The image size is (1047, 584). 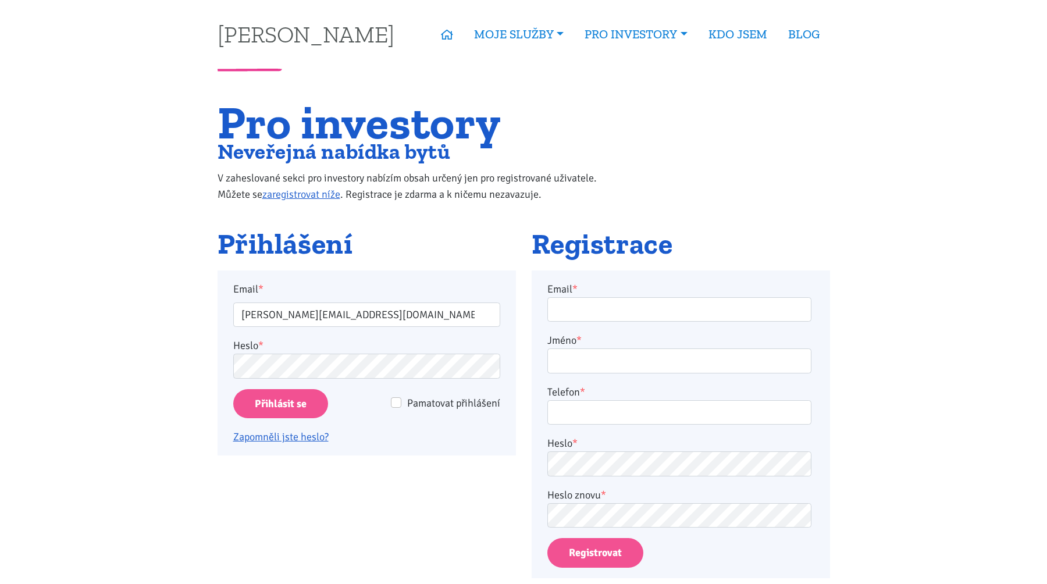 What do you see at coordinates (281, 437) in the screenshot?
I see `a: Zapomněli jste heslo?` at bounding box center [281, 437].